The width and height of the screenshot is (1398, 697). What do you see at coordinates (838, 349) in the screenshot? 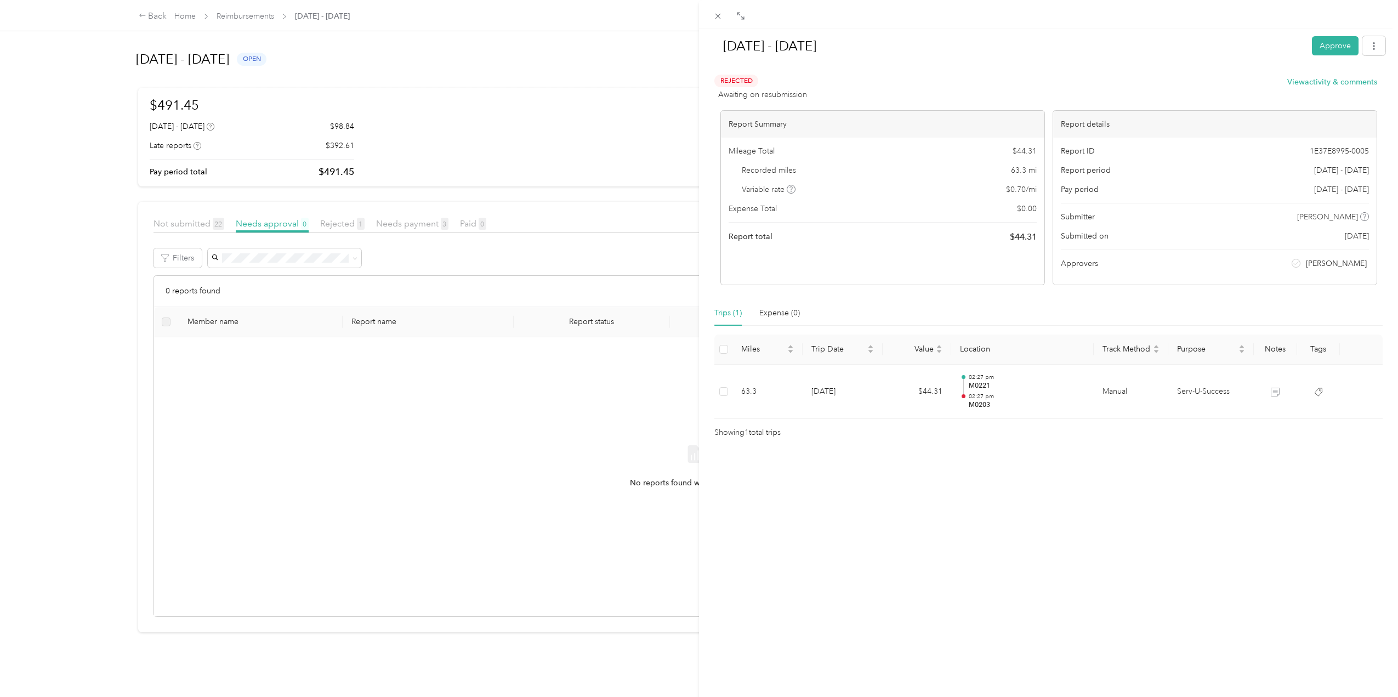
I see `span: Trip Date` at bounding box center [838, 349].